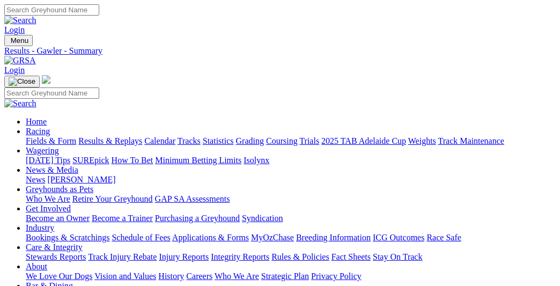 The image size is (560, 286). What do you see at coordinates (38, 131) in the screenshot?
I see `a: Racing` at bounding box center [38, 131].